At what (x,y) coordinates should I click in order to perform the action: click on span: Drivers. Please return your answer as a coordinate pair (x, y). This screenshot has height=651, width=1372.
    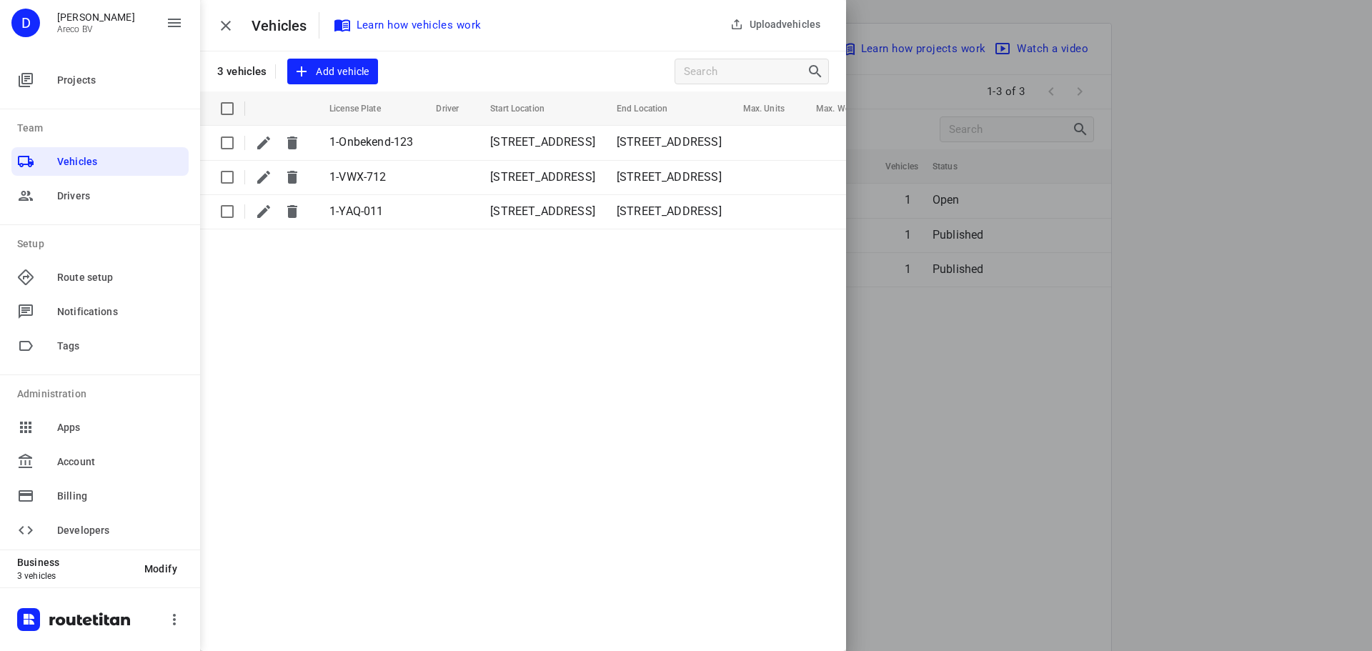
    Looking at the image, I should click on (120, 196).